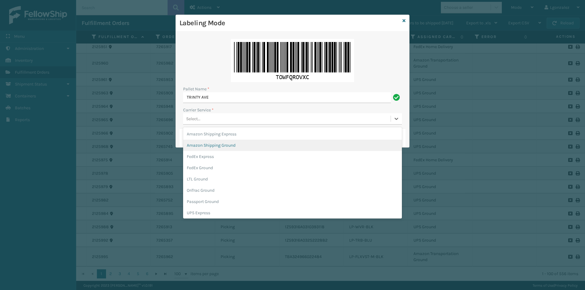  What do you see at coordinates (292, 179) in the screenshot?
I see `div: LTL Ground` at bounding box center [292, 179].